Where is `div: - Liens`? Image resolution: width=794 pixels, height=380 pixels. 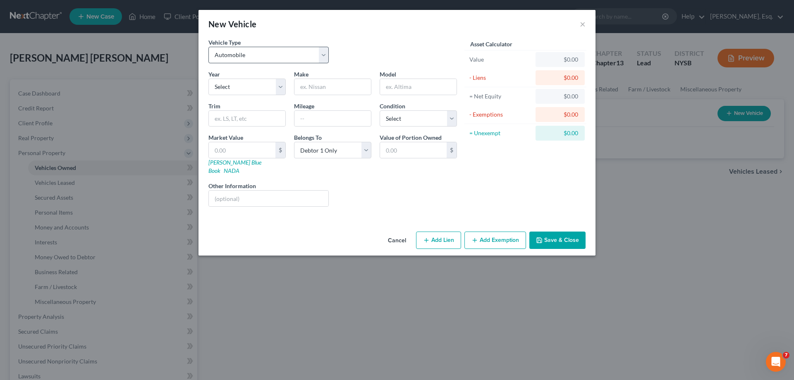
div: - Liens is located at coordinates (501, 78).